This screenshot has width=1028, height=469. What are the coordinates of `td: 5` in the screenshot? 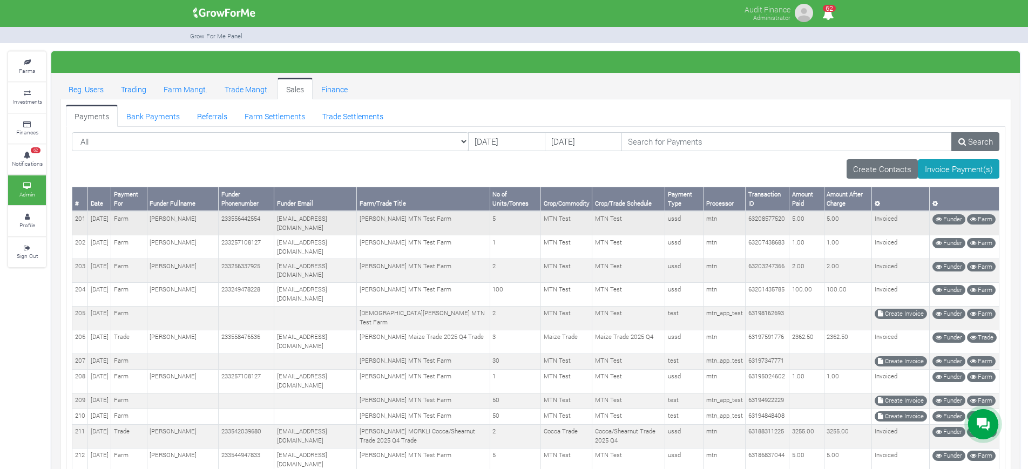 It's located at (515, 223).